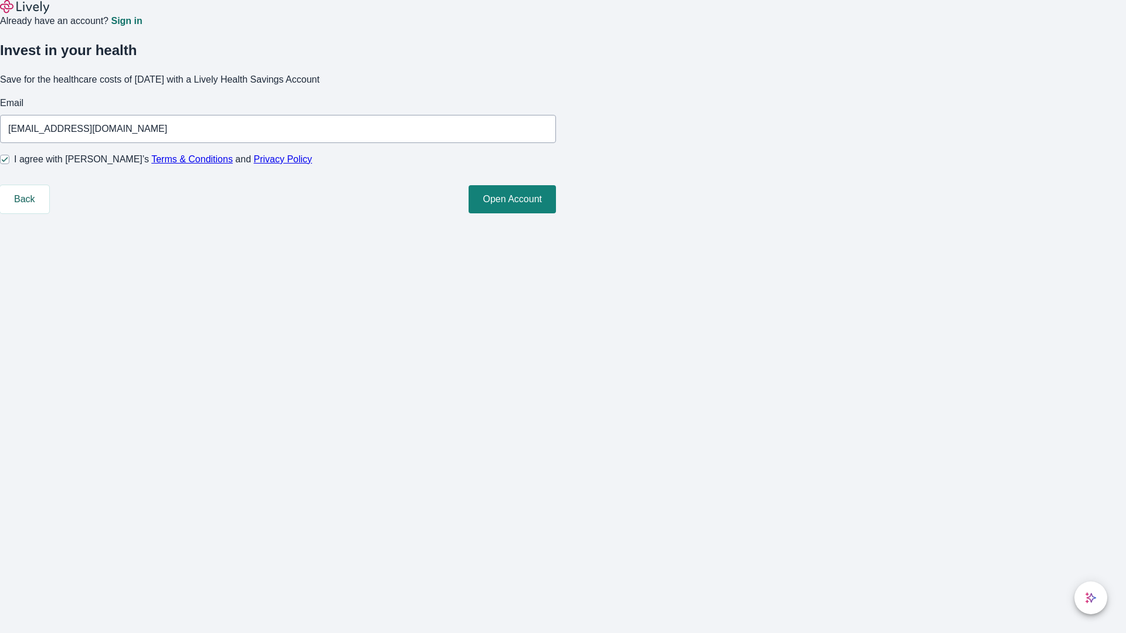  I want to click on a: Sign in, so click(126, 21).